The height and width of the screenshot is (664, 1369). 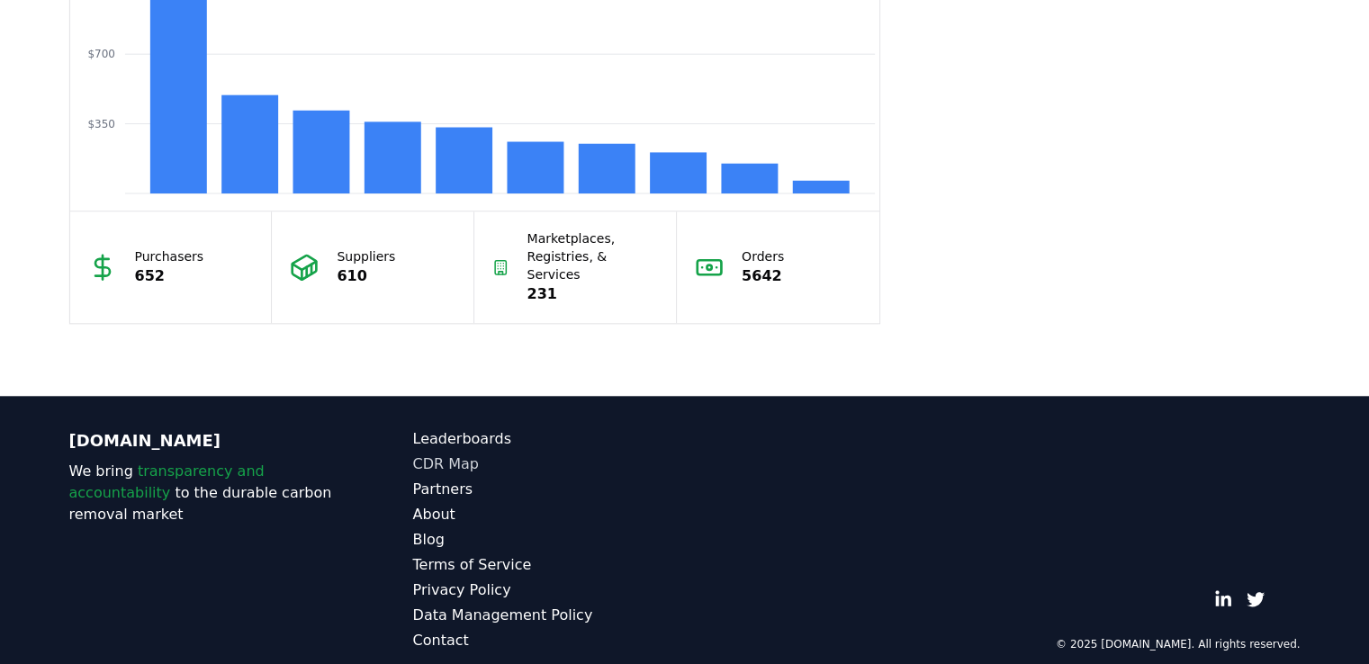 What do you see at coordinates (365, 256) in the screenshot?
I see `p: Suppliers` at bounding box center [365, 256].